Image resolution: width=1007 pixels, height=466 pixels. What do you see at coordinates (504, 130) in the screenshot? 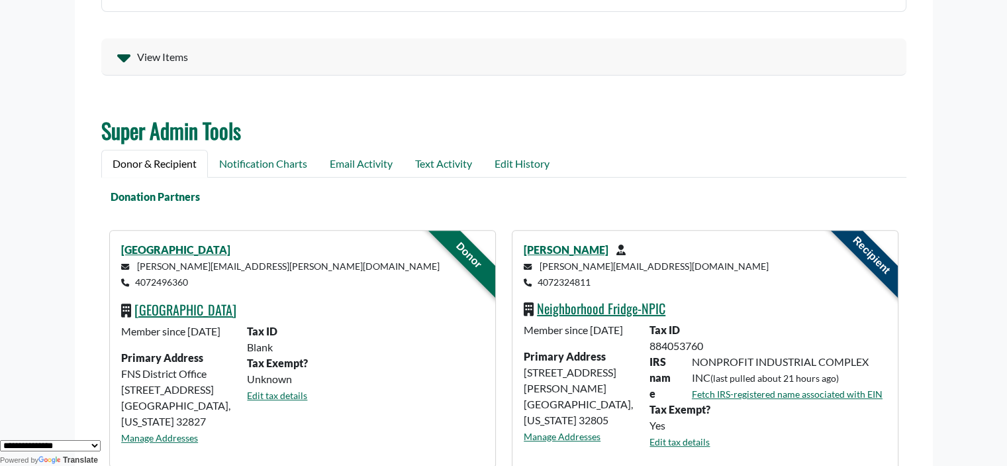
I see `h2: Super Admin Tools` at bounding box center [504, 130].